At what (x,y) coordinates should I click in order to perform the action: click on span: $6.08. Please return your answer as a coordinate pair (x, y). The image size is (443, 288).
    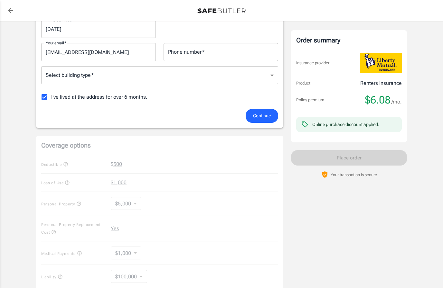
    Looking at the image, I should click on (378, 100).